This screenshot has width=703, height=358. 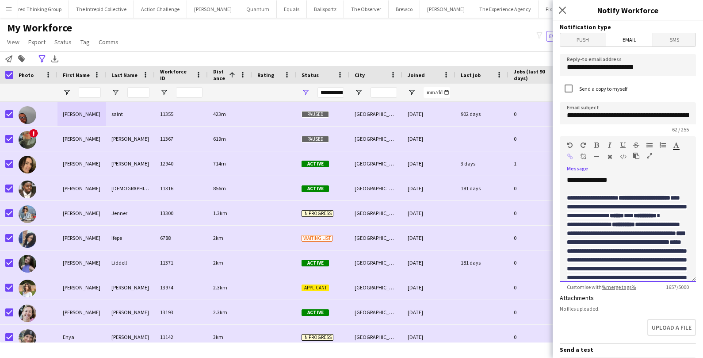 What do you see at coordinates (310, 75) in the screenshot?
I see `span: Status` at bounding box center [310, 75].